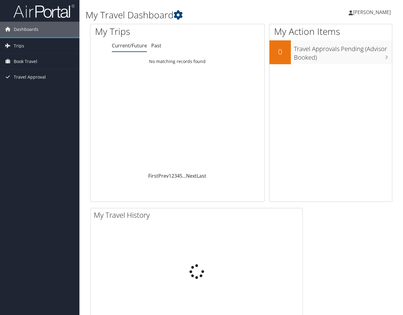  I want to click on h2: 0, so click(281, 52).